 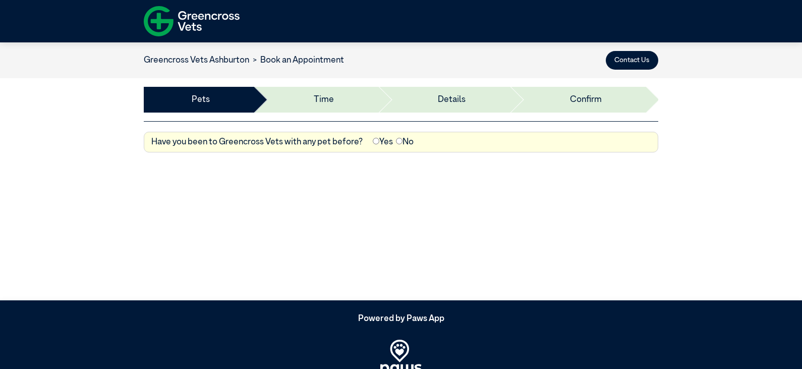 I want to click on label: Have you been to Greencross Vets with any pet before?, so click(x=257, y=142).